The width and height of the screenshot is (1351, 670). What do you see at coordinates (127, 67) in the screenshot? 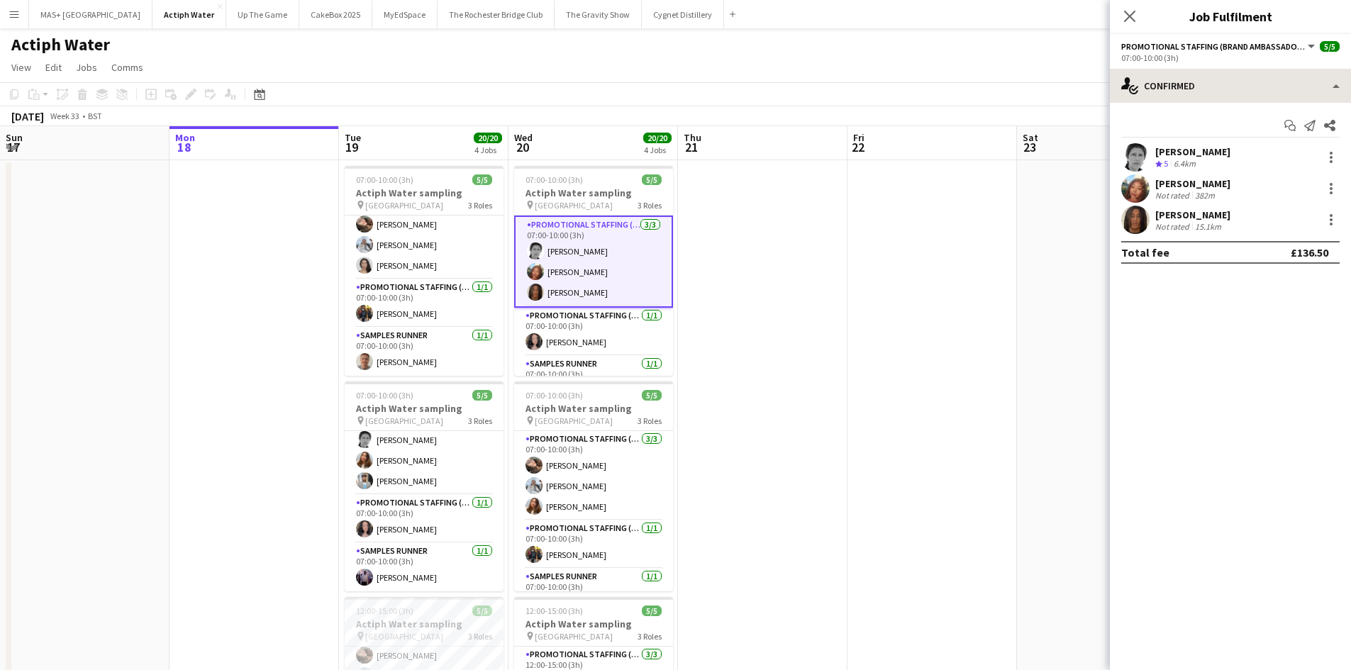
I see `span: Comms` at bounding box center [127, 67].